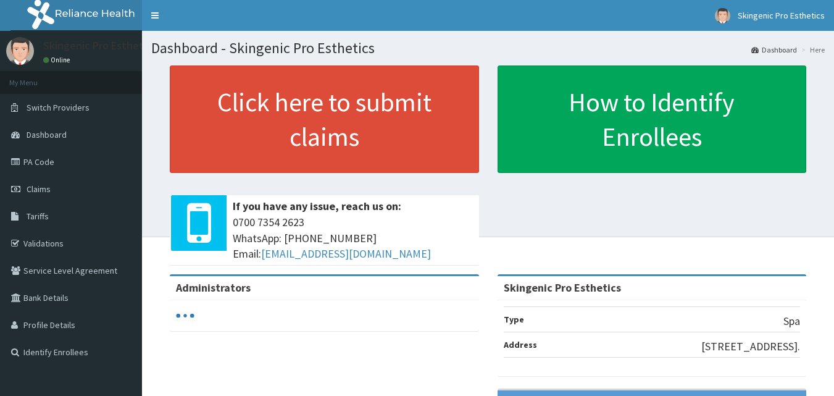 Image resolution: width=834 pixels, height=396 pixels. Describe the element at coordinates (324, 119) in the screenshot. I see `a: Click here to submit claims` at that location.